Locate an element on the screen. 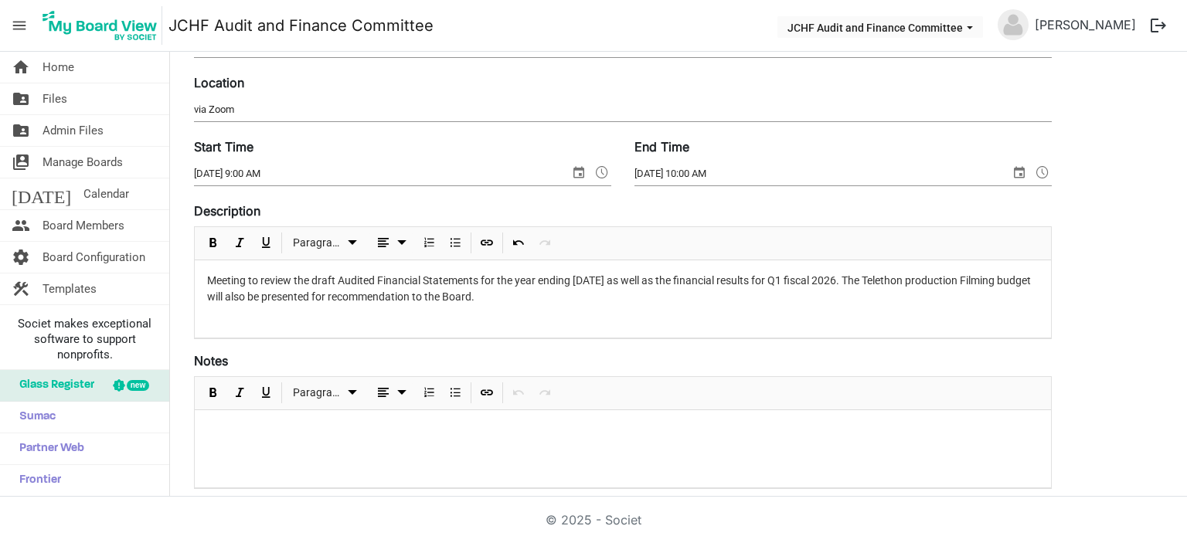 This screenshot has height=543, width=1187. button: Undo is located at coordinates (518, 243).